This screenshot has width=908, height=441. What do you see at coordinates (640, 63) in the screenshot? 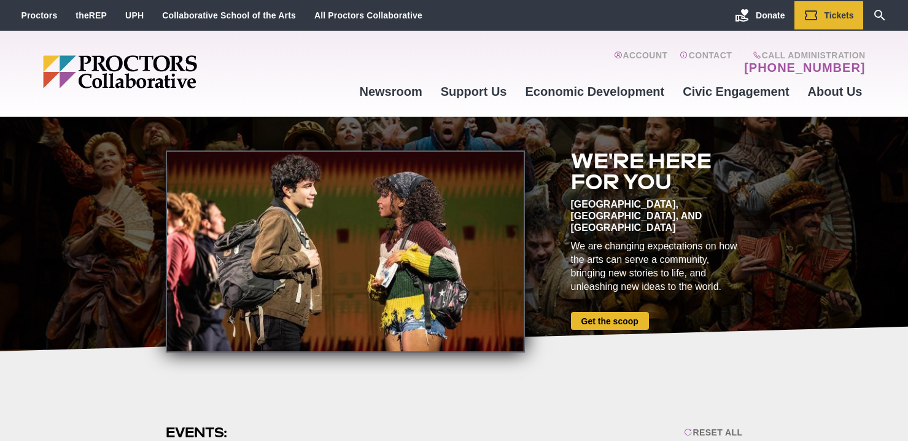
I see `a: Account` at bounding box center [640, 63].